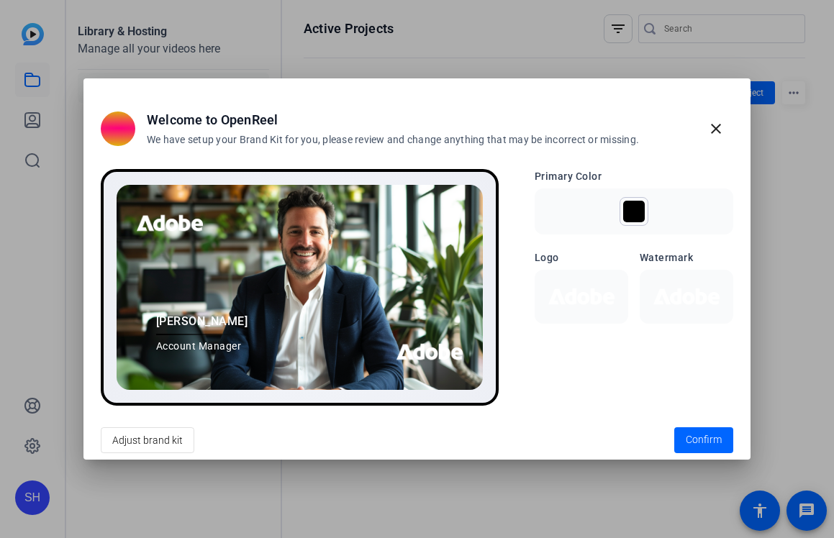  I want to click on mat-icon: close, so click(716, 129).